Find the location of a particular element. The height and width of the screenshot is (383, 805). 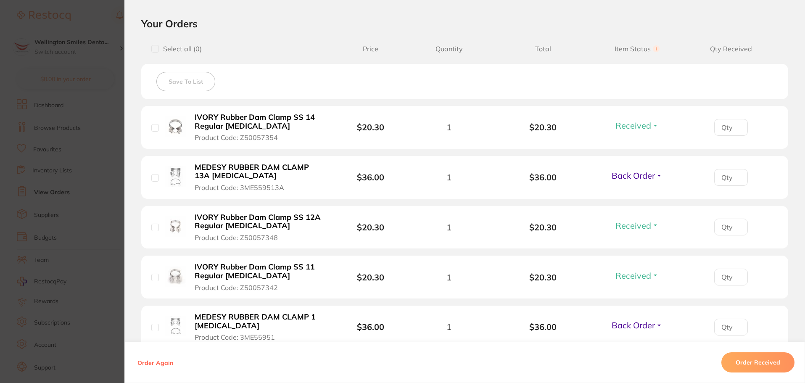

span: Product Code: Z50057348 is located at coordinates (236, 237).